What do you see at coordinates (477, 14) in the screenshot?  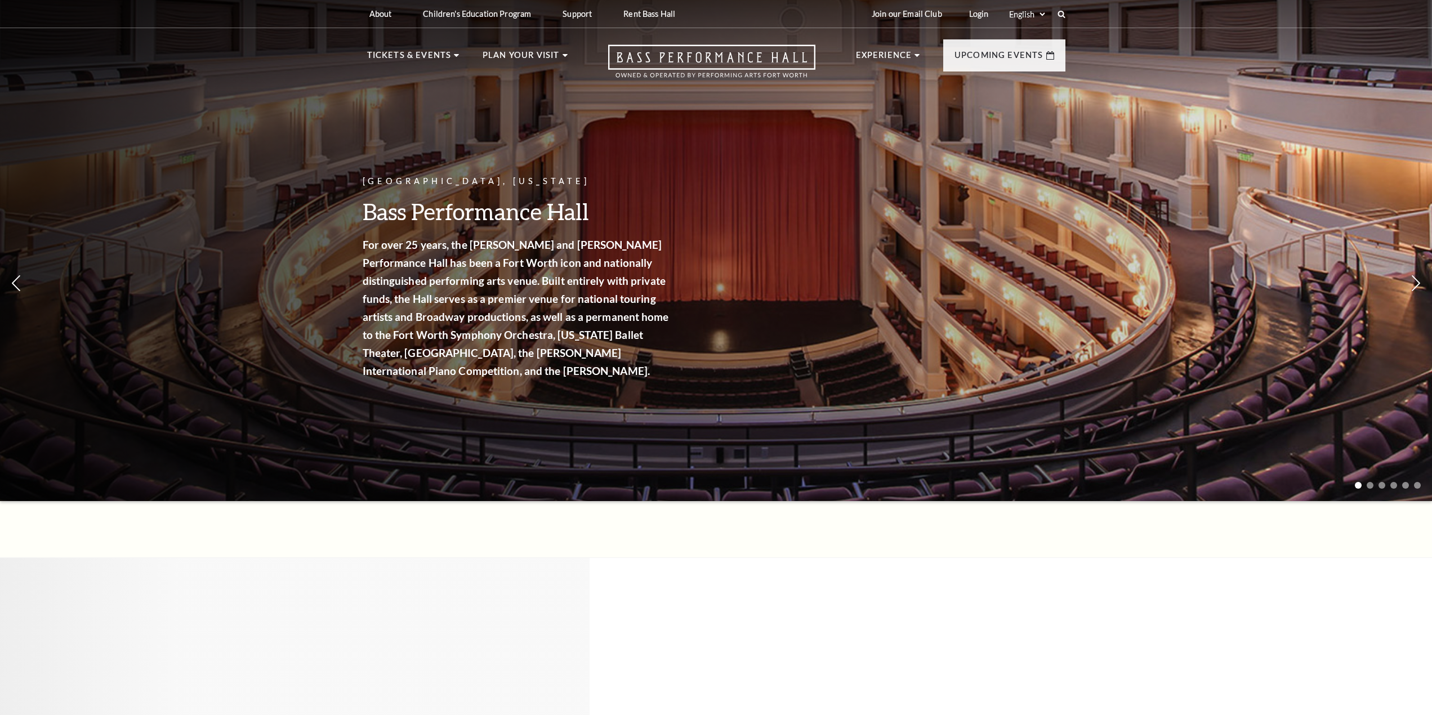 I see `p: Children's Education Program` at bounding box center [477, 14].